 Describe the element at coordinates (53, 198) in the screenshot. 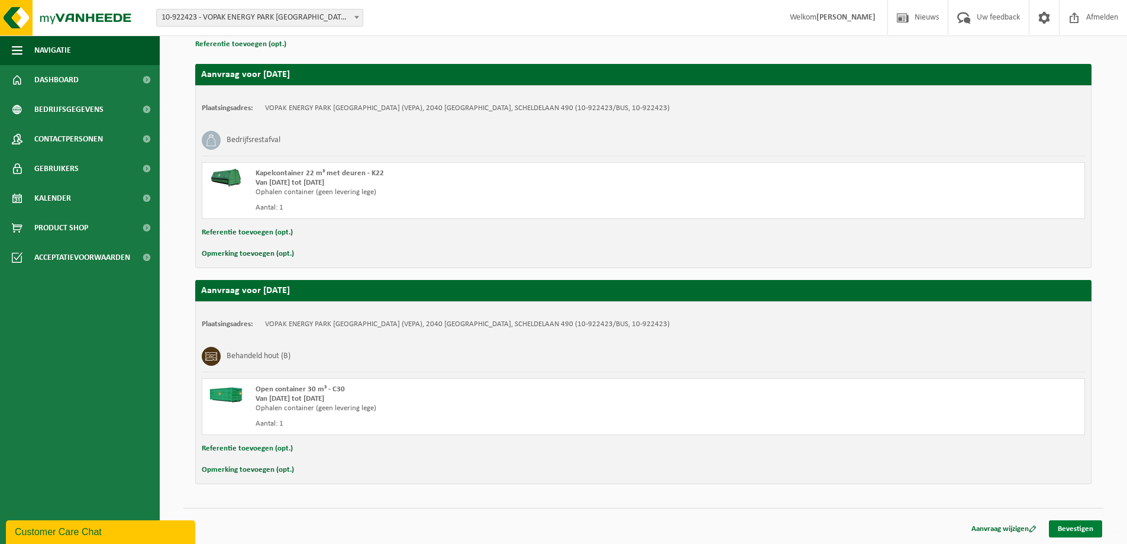

I see `span: Kalender` at that location.